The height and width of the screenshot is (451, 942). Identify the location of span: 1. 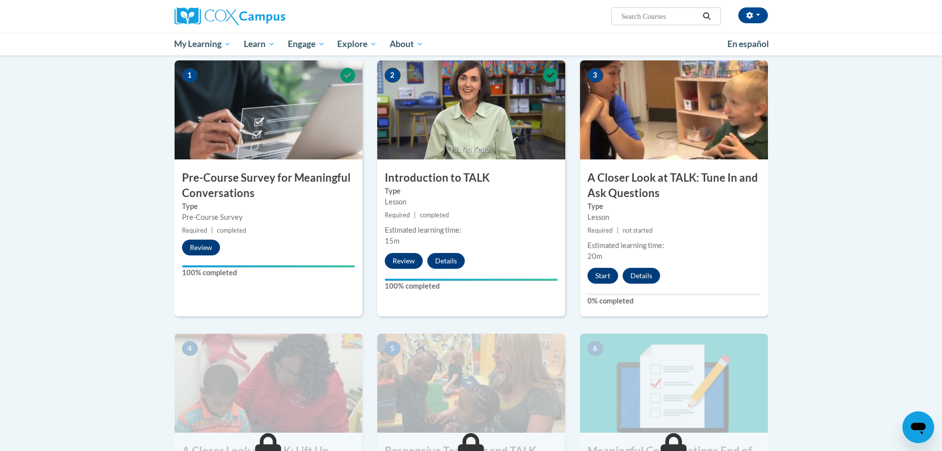
(190, 75).